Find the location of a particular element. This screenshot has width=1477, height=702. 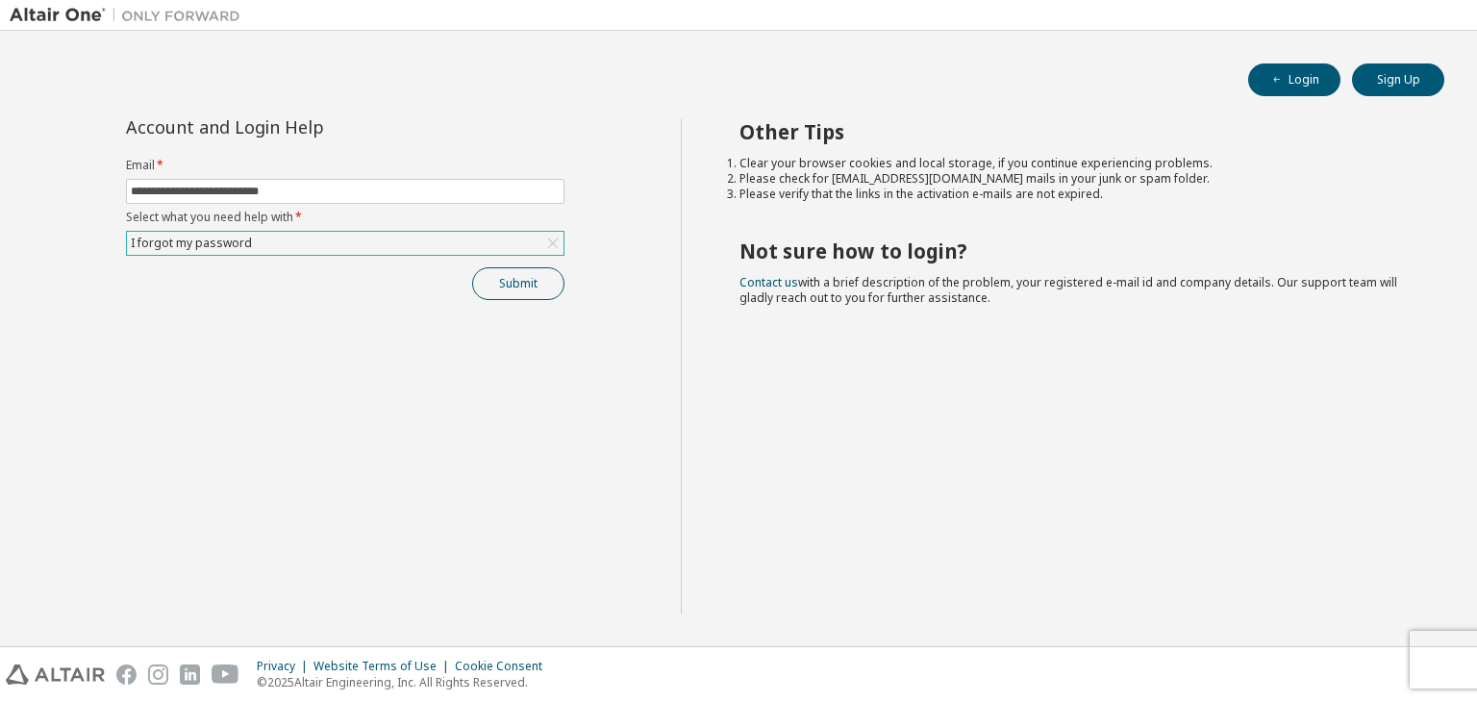

p: © 2025 Altair Engineering, Inc. All Rights Reserved. is located at coordinates (405, 682).